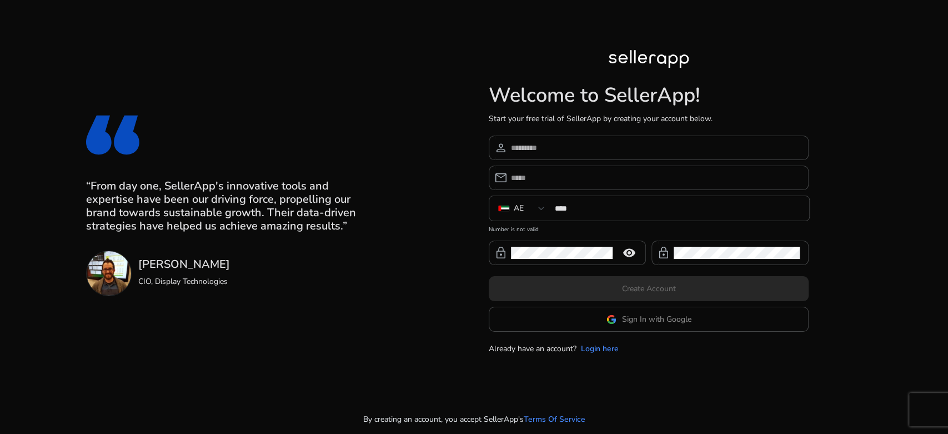 Image resolution: width=948 pixels, height=434 pixels. Describe the element at coordinates (501, 178) in the screenshot. I see `span: email` at that location.